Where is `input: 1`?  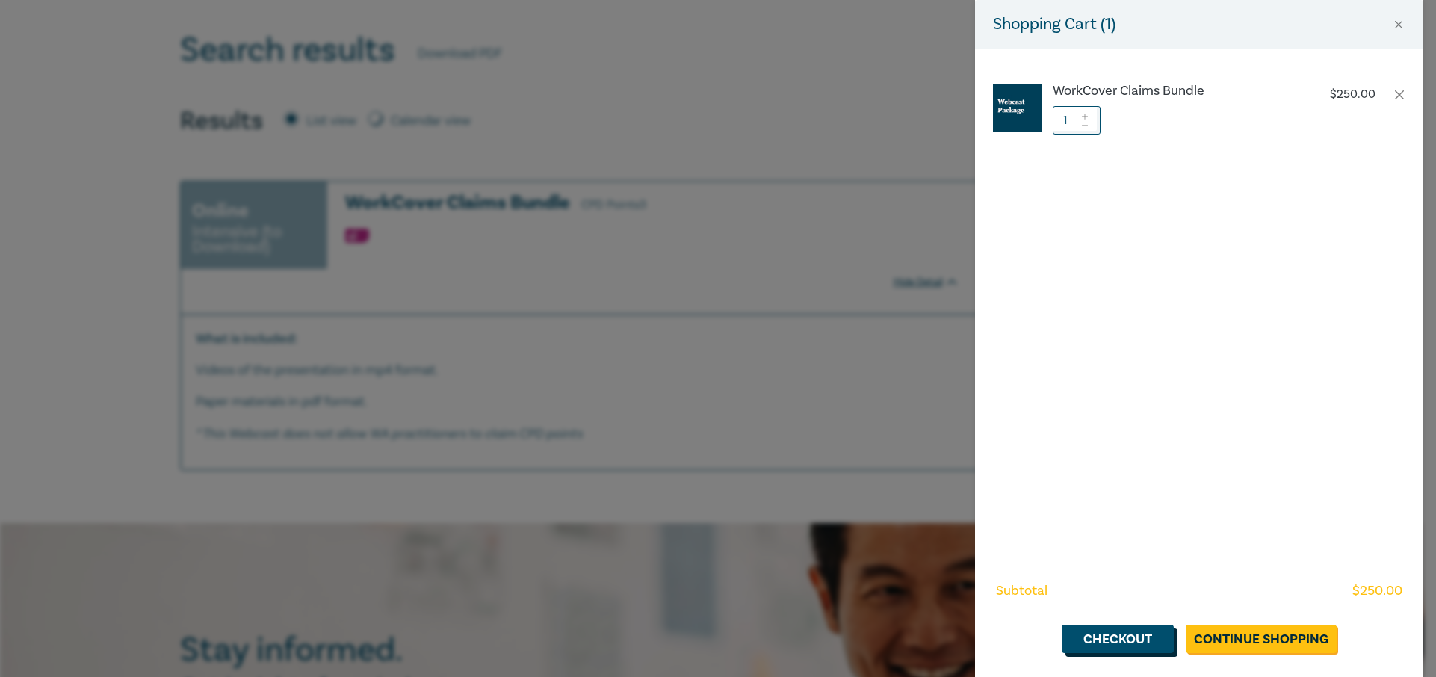
input: 1 is located at coordinates (1076, 120).